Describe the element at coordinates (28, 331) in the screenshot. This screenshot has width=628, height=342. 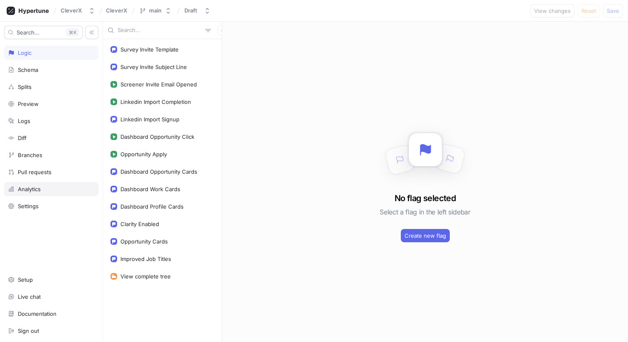
I see `div: Sign out` at that location.